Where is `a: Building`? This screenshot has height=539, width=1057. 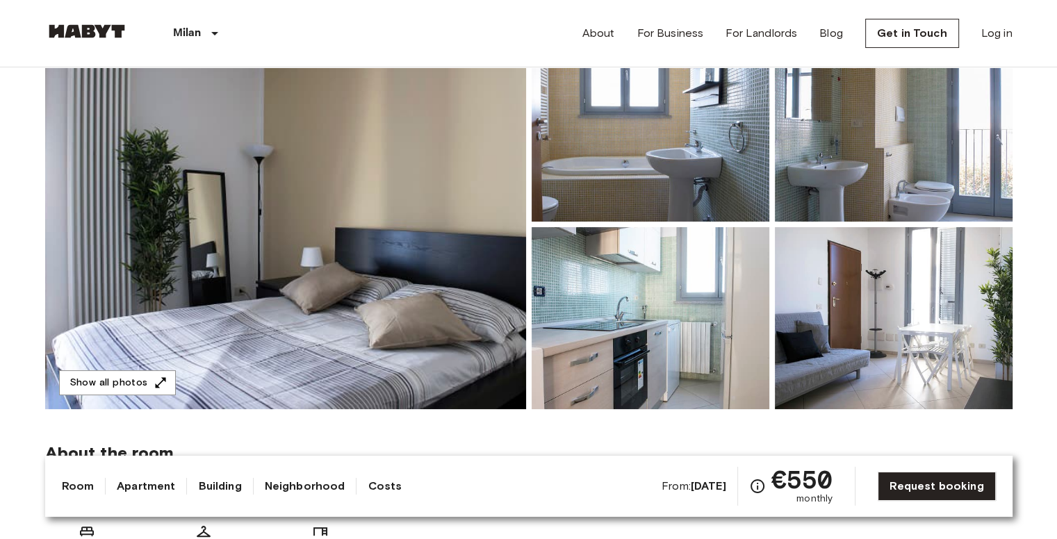 a: Building is located at coordinates (220, 486).